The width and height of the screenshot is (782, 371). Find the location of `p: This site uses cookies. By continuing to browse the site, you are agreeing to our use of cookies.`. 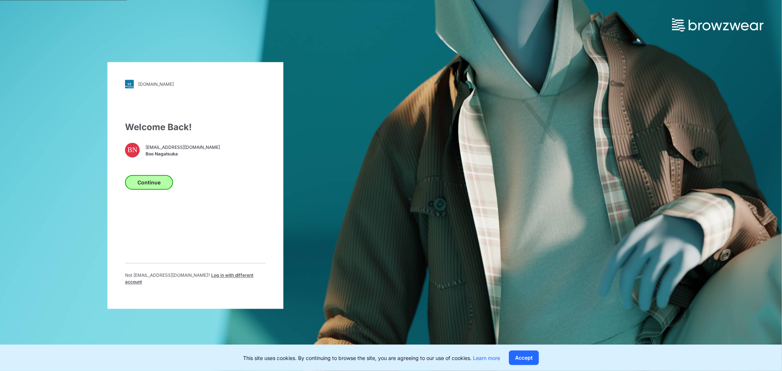

p: This site uses cookies. By continuing to browse the site, you are agreeing to our use of cookies. is located at coordinates (371, 358).